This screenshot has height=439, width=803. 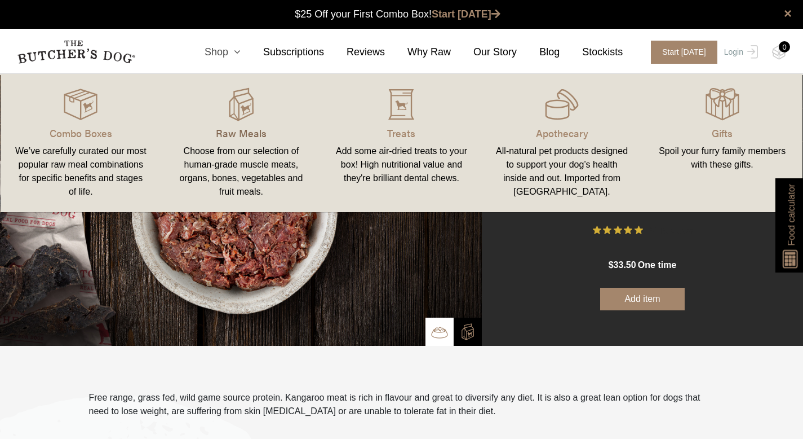 What do you see at coordinates (625, 264) in the screenshot?
I see `span: 33.50` at bounding box center [625, 264].